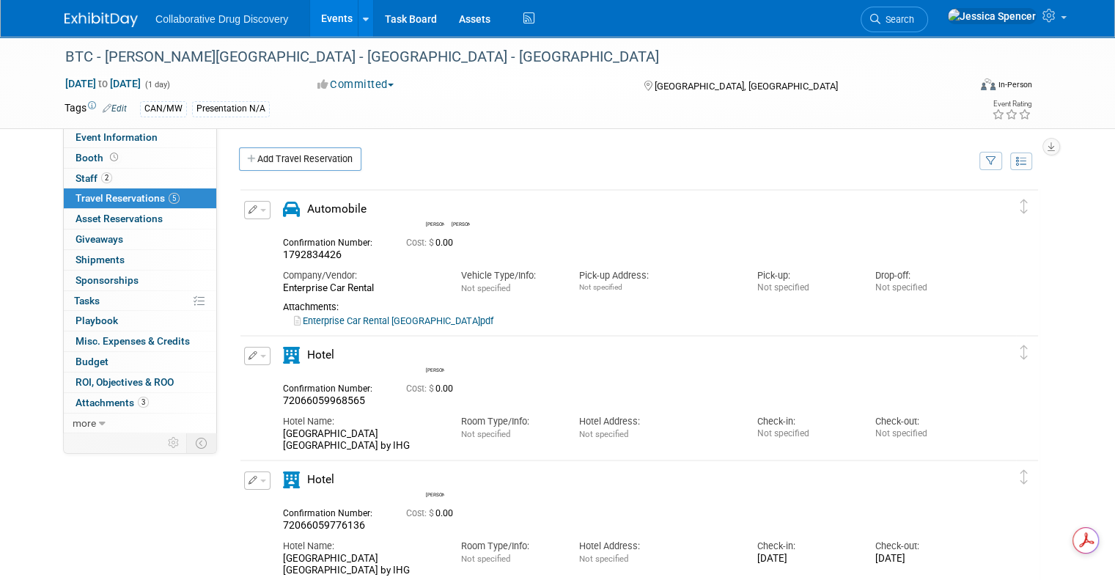 The image size is (1115, 580). I want to click on td: Personalize Event Tab Strip, so click(174, 443).